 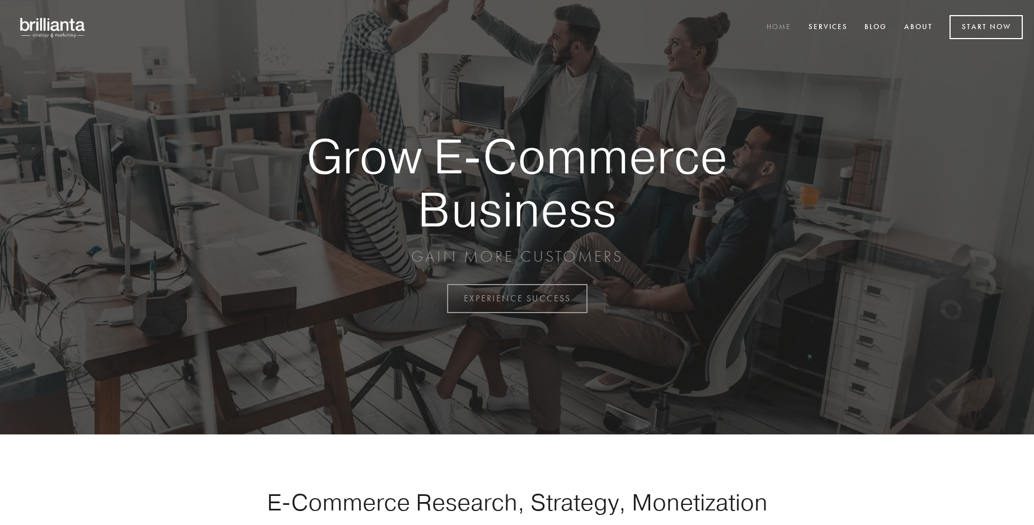 What do you see at coordinates (779, 27) in the screenshot?
I see `a: Home` at bounding box center [779, 27].